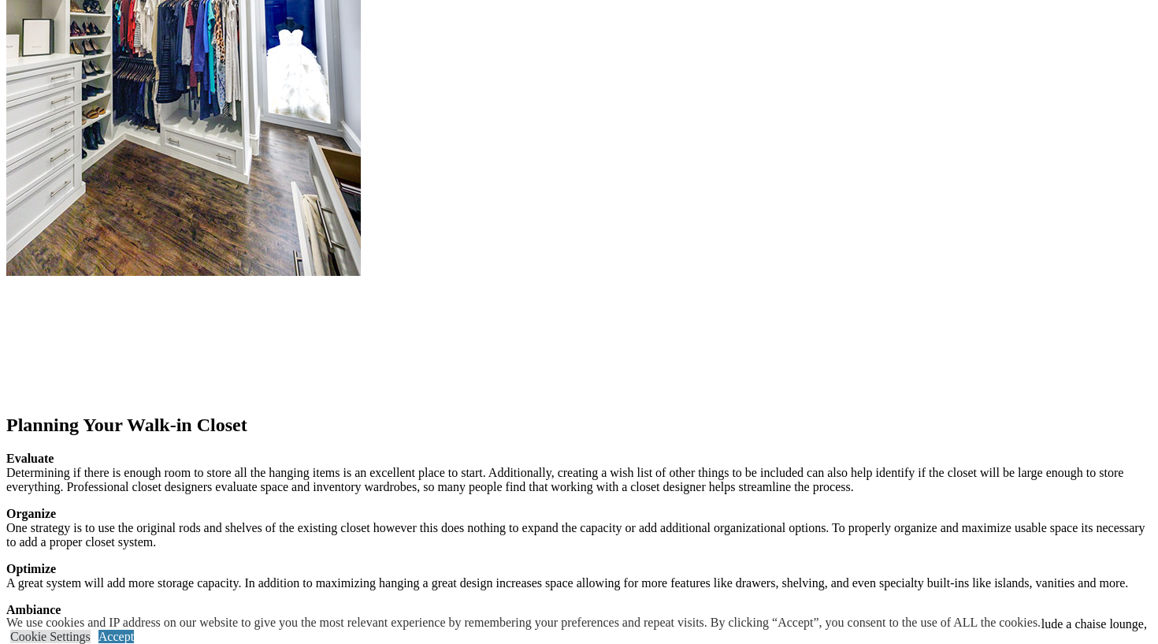 Image resolution: width=1158 pixels, height=644 pixels. What do you see at coordinates (31, 513) in the screenshot?
I see `strong: Organize` at bounding box center [31, 513].